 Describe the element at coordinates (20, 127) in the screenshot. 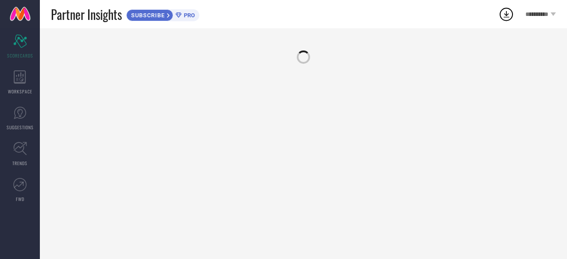

I see `span: SUGGESTIONS` at that location.